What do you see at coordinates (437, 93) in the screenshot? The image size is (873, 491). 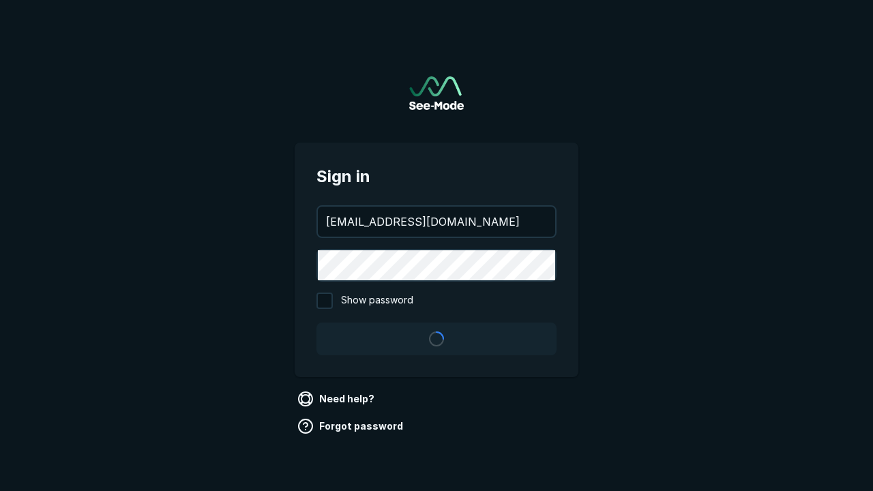 I see `a: Go to sign in` at bounding box center [437, 93].